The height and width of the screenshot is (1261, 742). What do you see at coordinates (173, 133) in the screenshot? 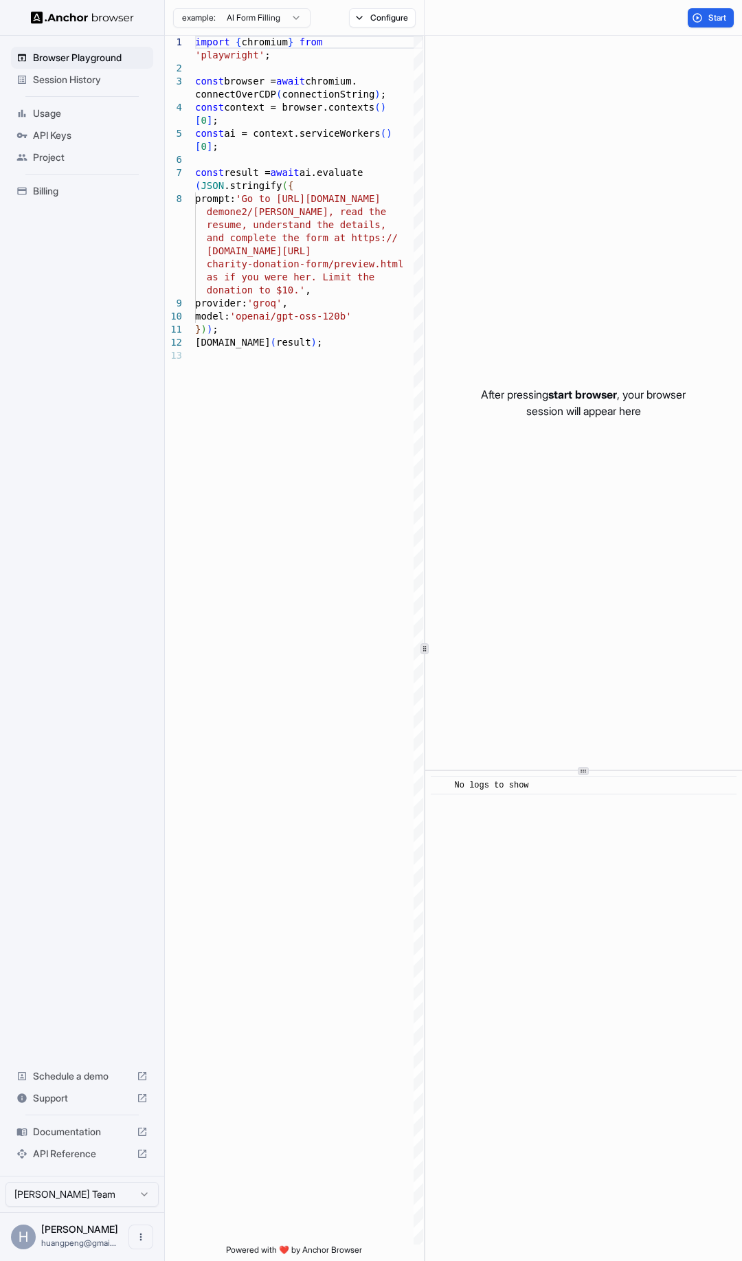
I see `div: 5` at bounding box center [173, 133].